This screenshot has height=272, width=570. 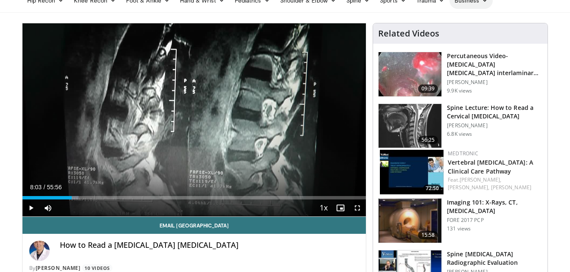 I want to click on div: Feat., so click(x=494, y=184).